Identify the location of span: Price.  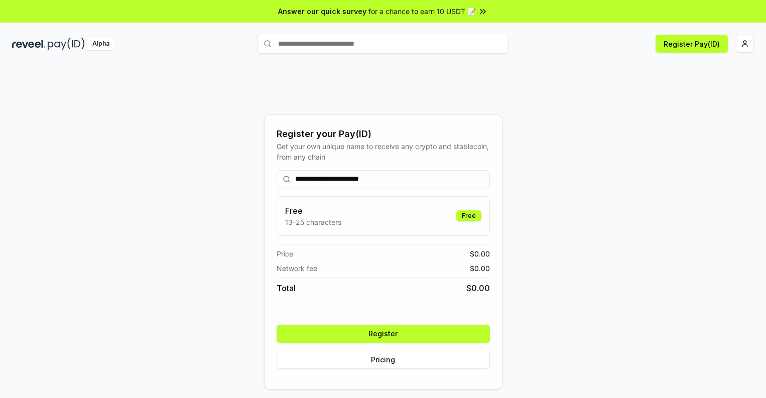
(285, 254).